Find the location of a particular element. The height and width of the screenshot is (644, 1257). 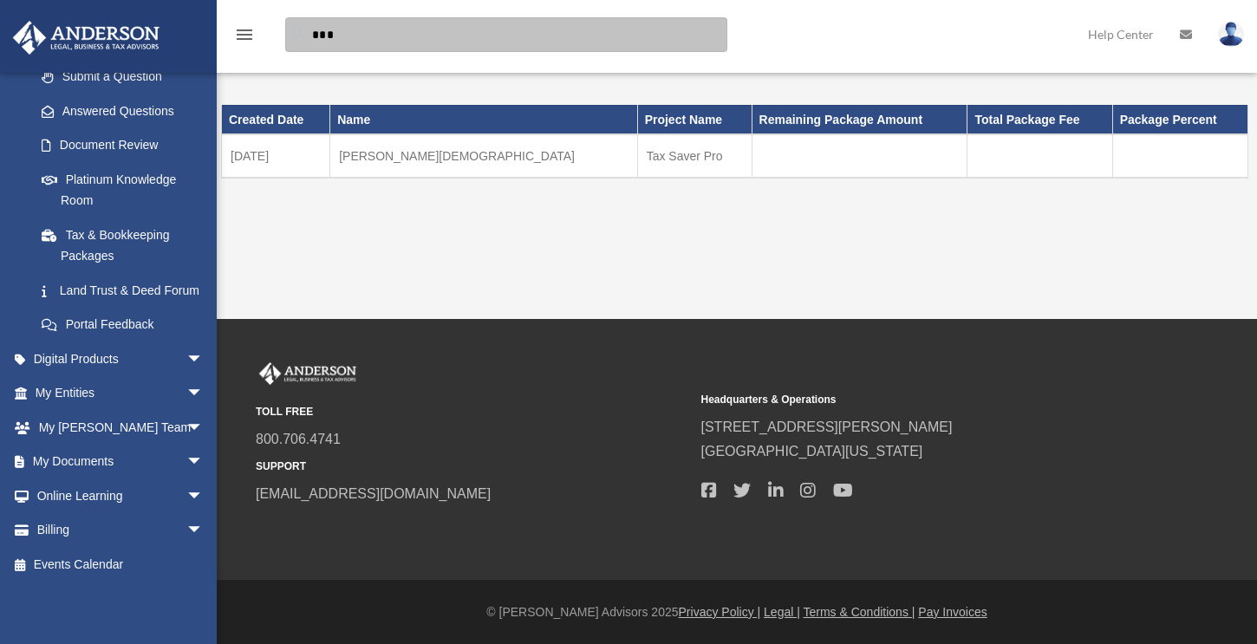

i: menu is located at coordinates (244, 35).